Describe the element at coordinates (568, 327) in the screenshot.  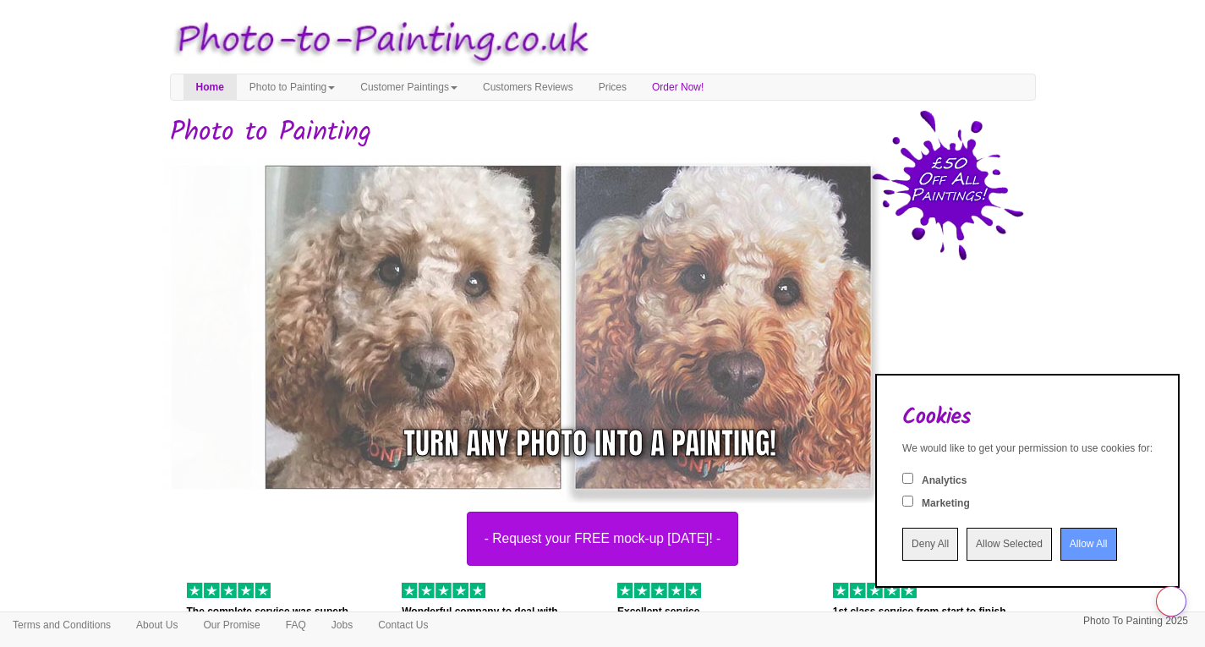
I see `img: monty-small.jpg` at that location.